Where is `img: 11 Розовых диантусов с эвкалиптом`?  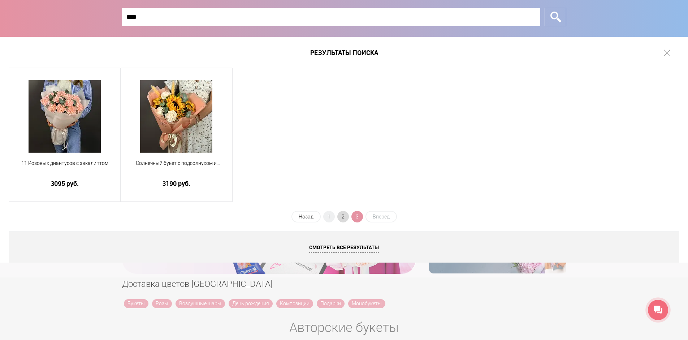
img: 11 Розовых диантусов с эвкалиптом is located at coordinates (65, 116).